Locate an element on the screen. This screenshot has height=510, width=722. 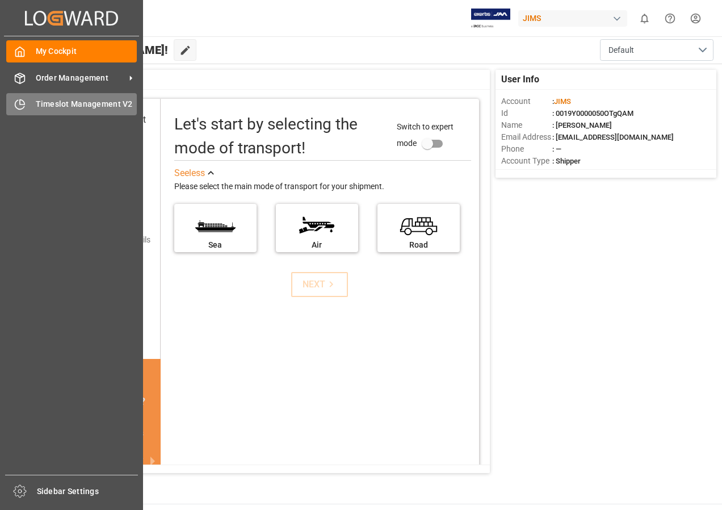
div: Sea is located at coordinates (215, 245).